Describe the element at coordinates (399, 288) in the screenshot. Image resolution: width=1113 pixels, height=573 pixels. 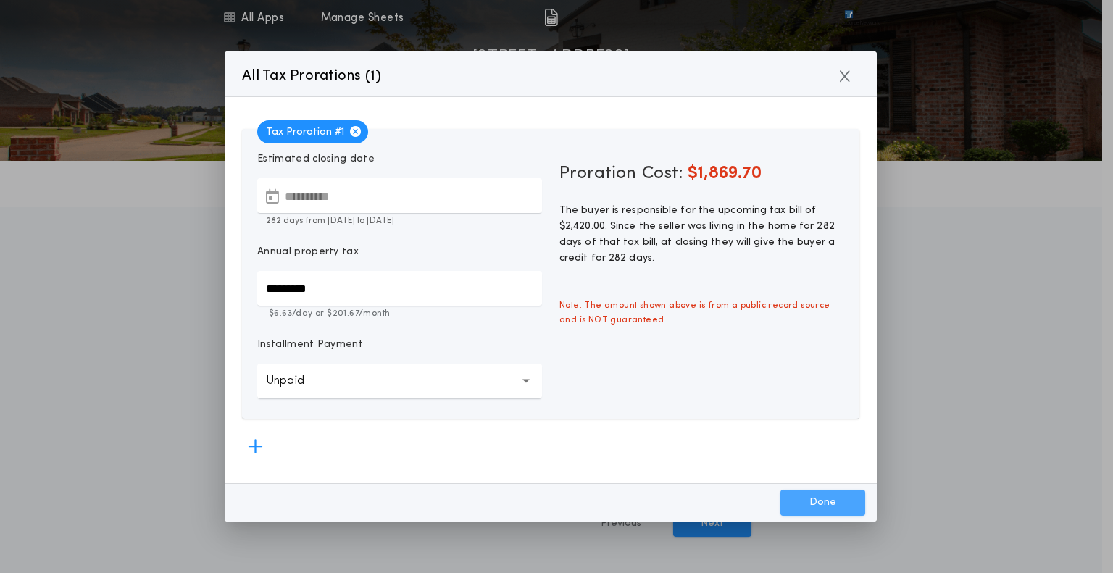
I see `input: Annual property tax` at that location.